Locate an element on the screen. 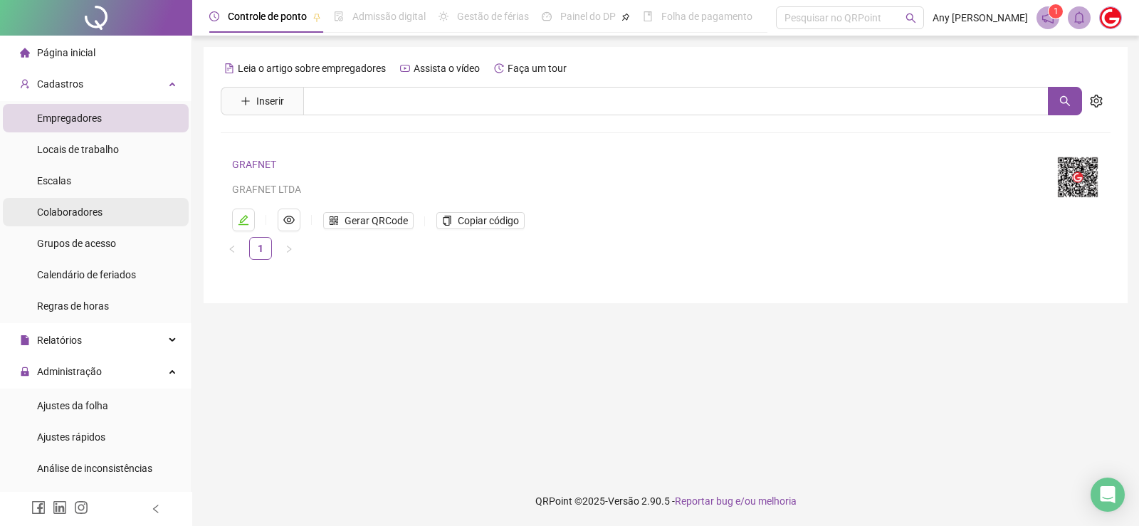 This screenshot has width=1139, height=526. span: Inserir is located at coordinates (270, 101).